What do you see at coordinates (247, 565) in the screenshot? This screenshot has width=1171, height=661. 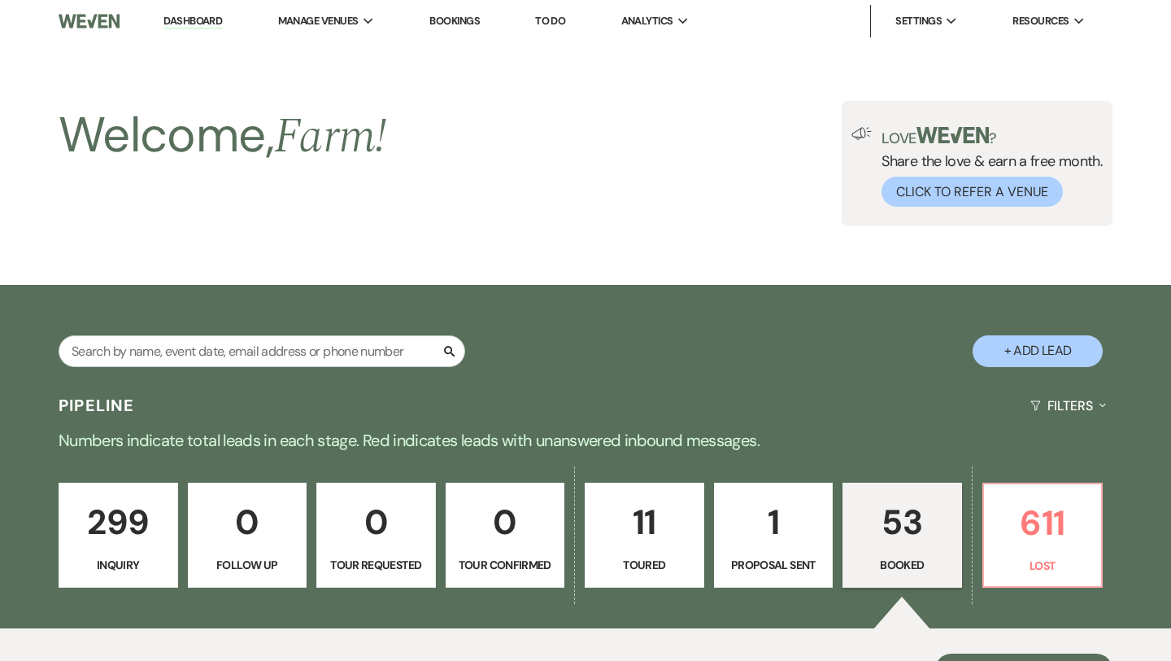 I see `p: Follow Up` at bounding box center [247, 565].